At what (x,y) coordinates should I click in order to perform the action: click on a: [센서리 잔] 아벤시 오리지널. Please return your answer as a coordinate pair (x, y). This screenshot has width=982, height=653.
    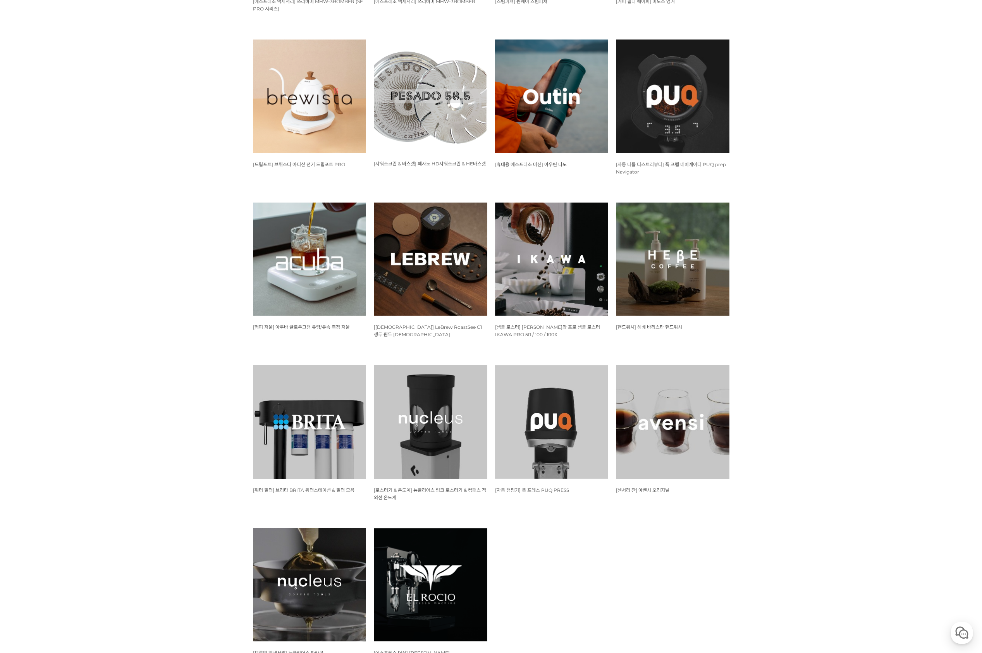
    Looking at the image, I should click on (642, 490).